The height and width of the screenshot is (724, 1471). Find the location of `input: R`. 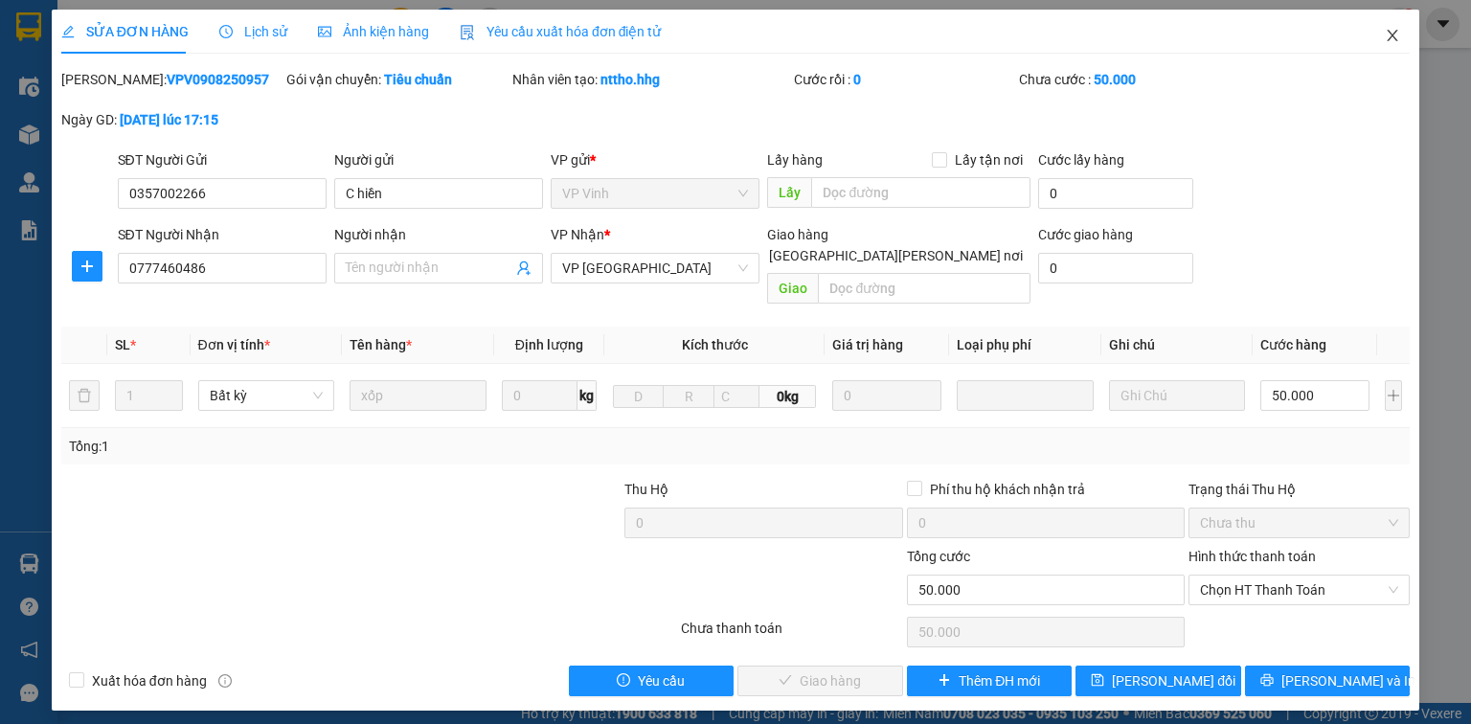

input: R is located at coordinates (689, 396).